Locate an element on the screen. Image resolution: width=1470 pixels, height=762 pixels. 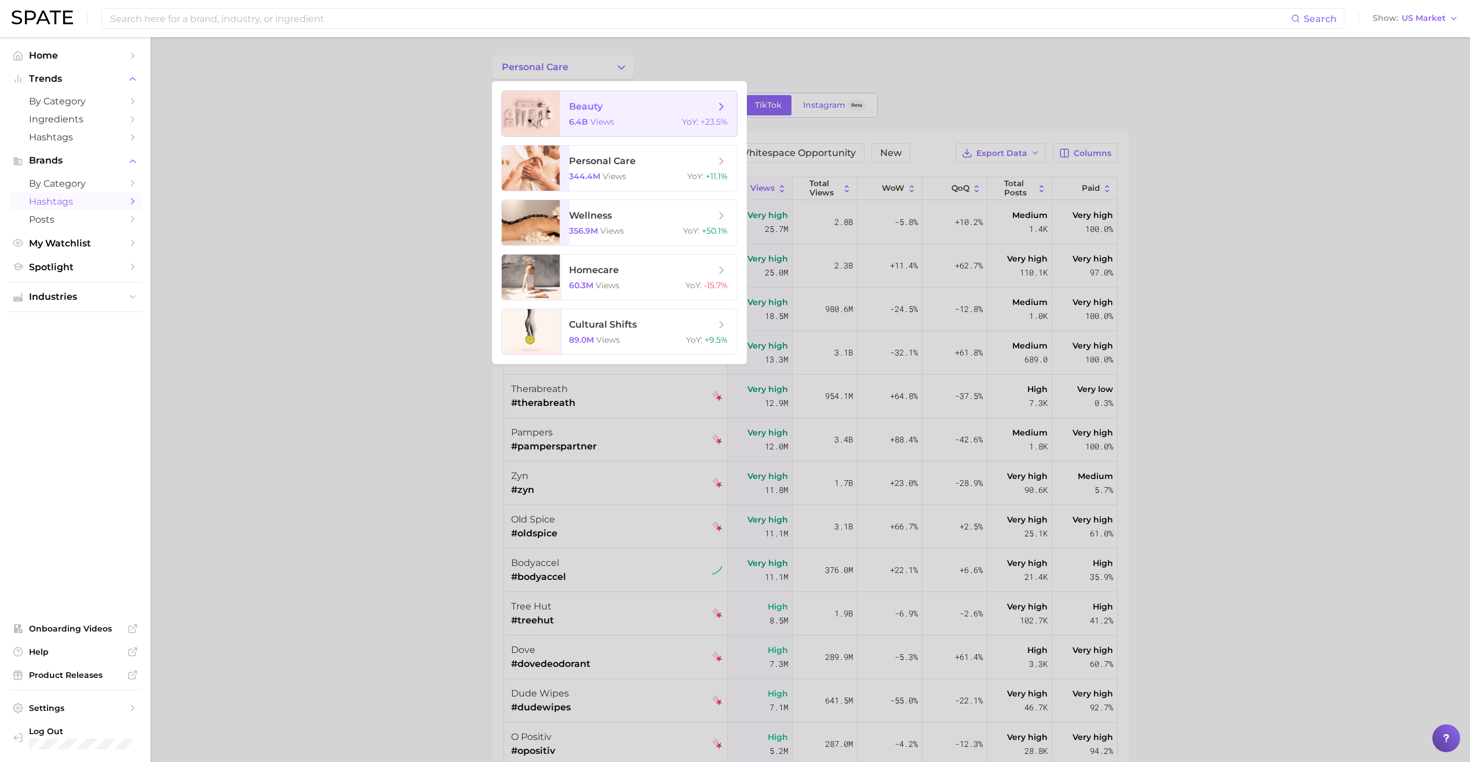
span: Brands is located at coordinates (75, 161).